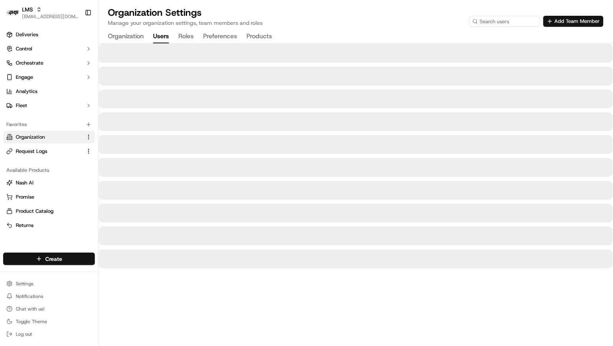 This screenshot has width=613, height=346. Describe the element at coordinates (30, 309) in the screenshot. I see `span: Chat with us!` at that location.